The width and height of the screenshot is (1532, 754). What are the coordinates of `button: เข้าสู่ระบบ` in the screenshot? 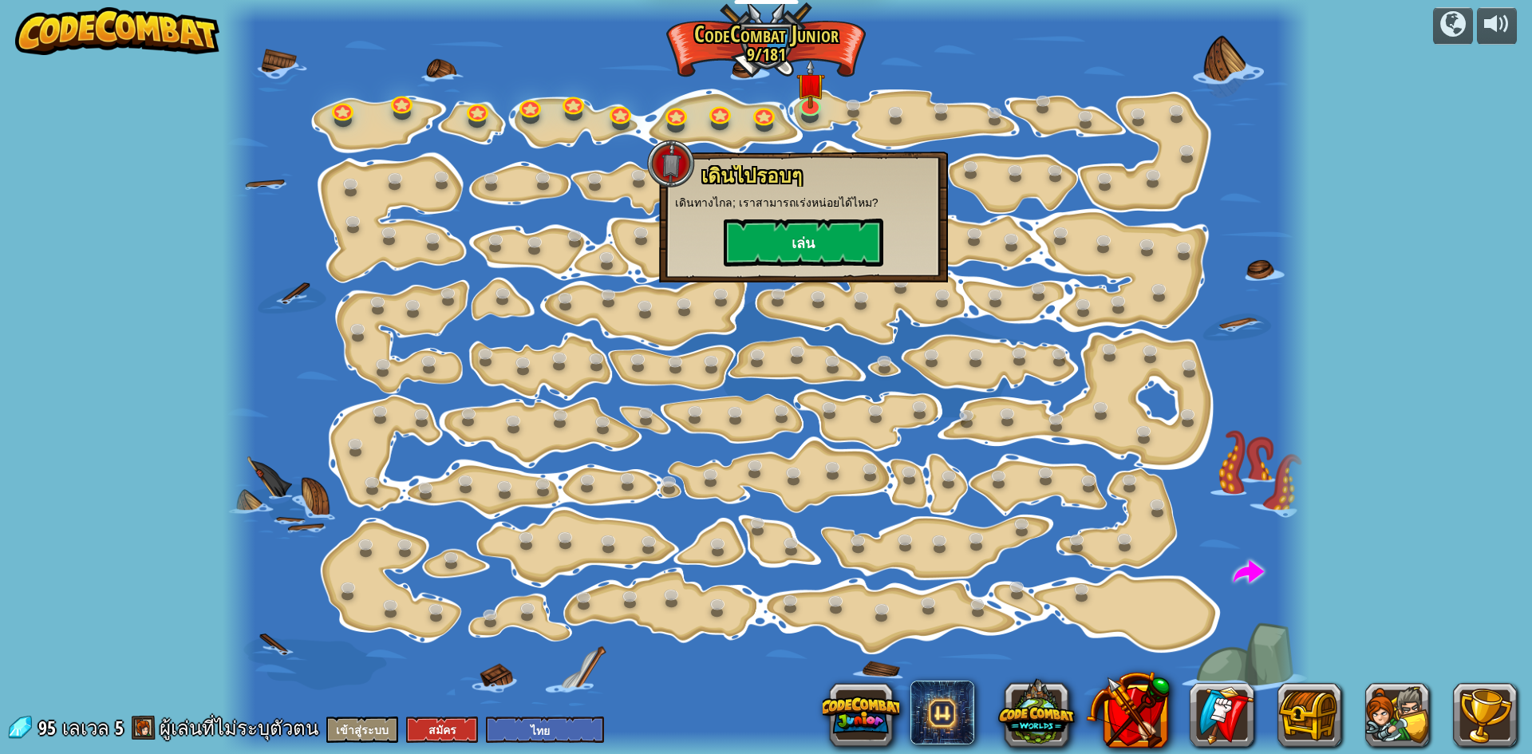 It's located at (362, 729).